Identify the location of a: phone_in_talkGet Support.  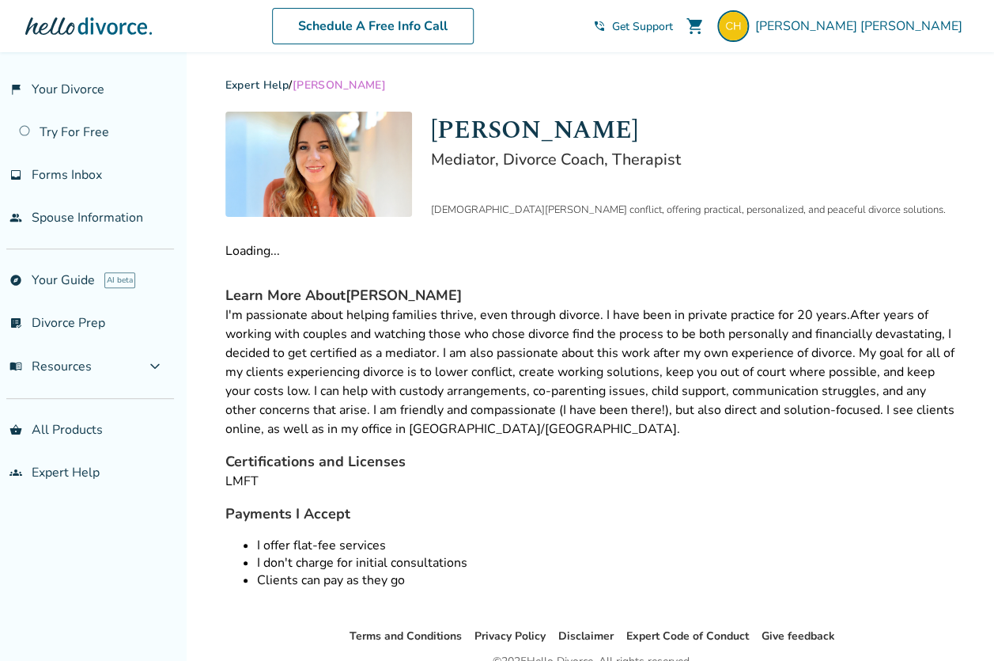
(633, 26).